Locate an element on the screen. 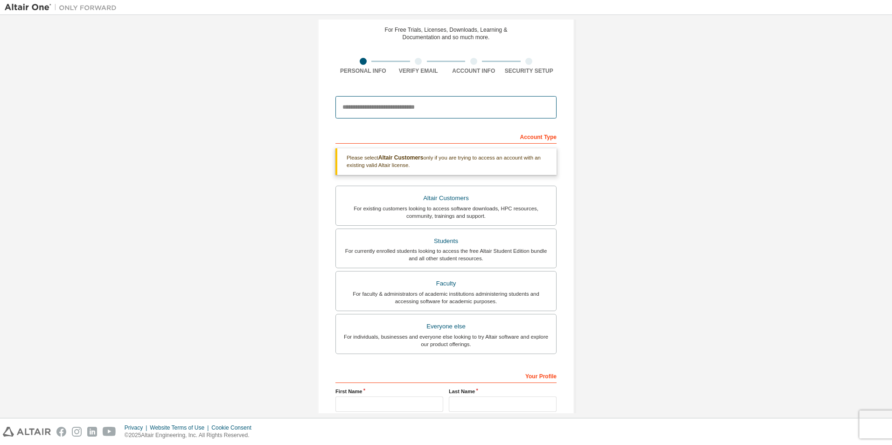 Image resolution: width=892 pixels, height=445 pixels. label: Last Name is located at coordinates (502, 391).